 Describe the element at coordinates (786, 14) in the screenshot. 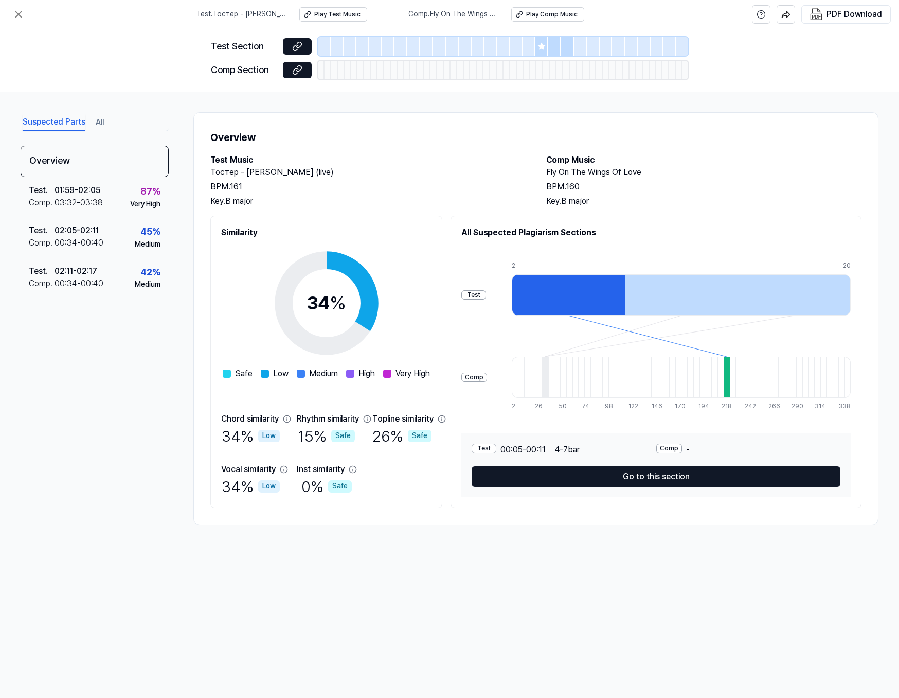

I see `img: share` at that location.